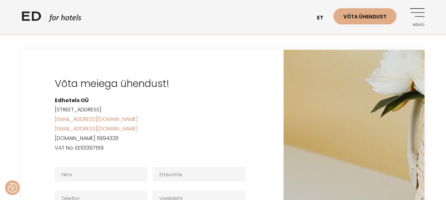  Describe the element at coordinates (415, 25) in the screenshot. I see `span: Menüü` at that location.